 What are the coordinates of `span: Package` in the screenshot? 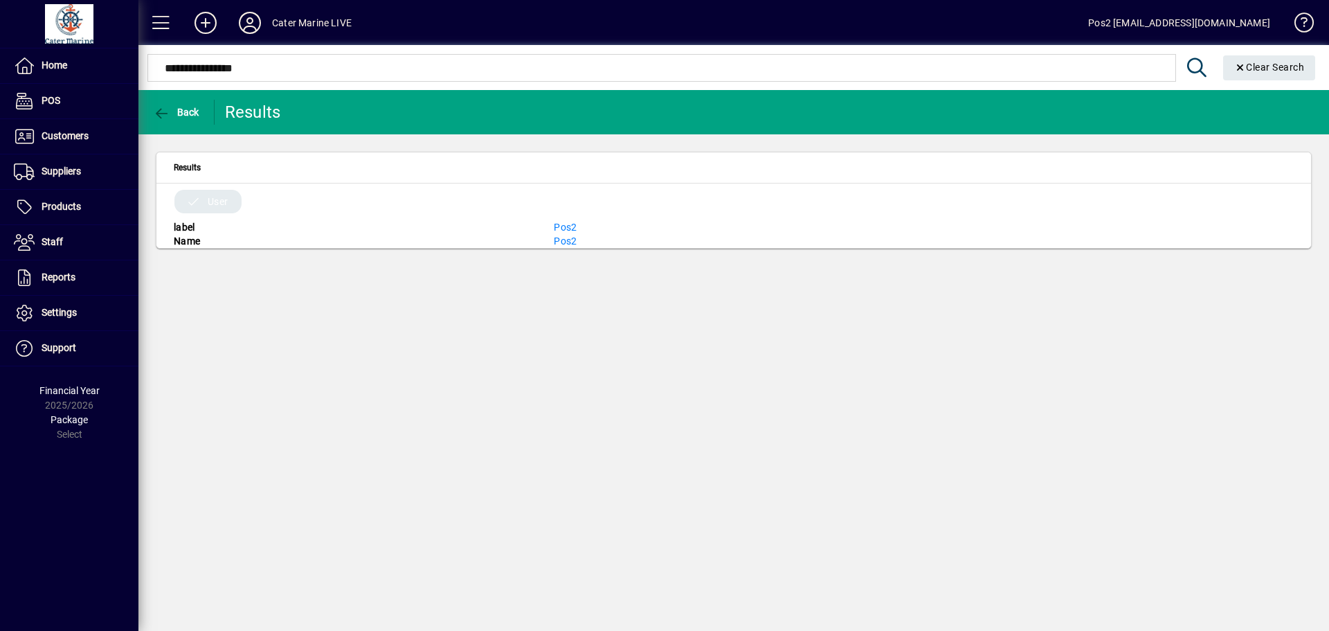 It's located at (69, 420).